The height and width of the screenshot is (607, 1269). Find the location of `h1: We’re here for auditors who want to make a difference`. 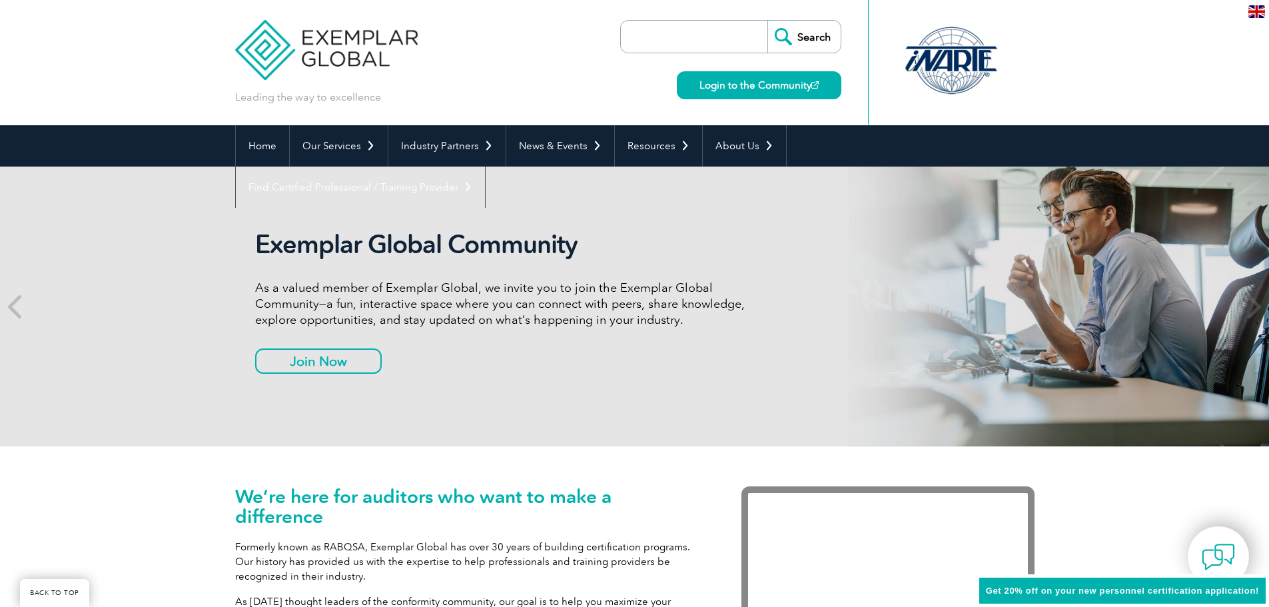

h1: We’re here for auditors who want to make a difference is located at coordinates (468, 506).